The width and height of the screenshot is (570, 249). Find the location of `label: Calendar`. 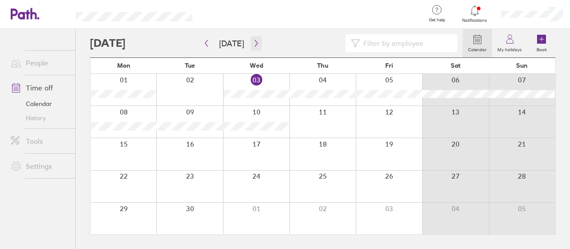

label: Calendar is located at coordinates (477, 49).